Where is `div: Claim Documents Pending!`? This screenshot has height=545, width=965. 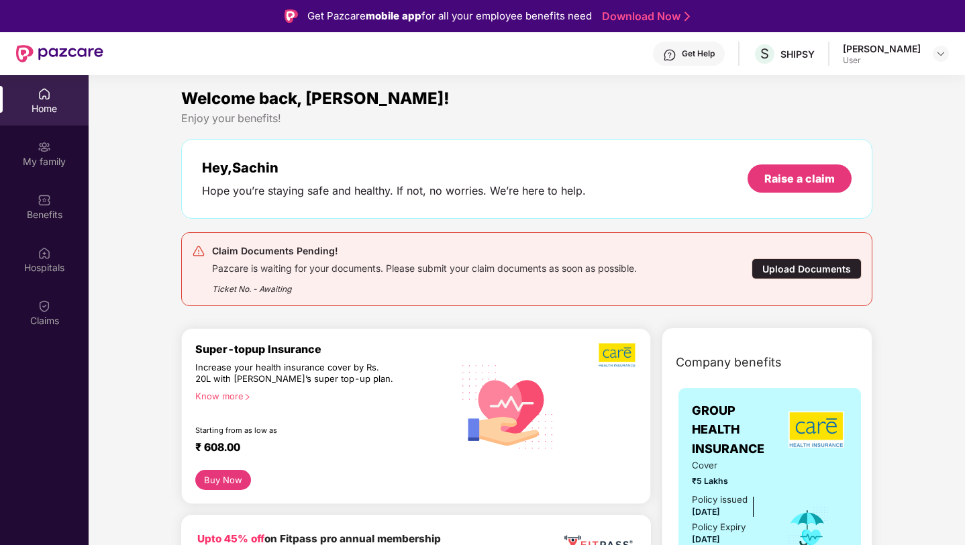 div: Claim Documents Pending! is located at coordinates (424, 251).